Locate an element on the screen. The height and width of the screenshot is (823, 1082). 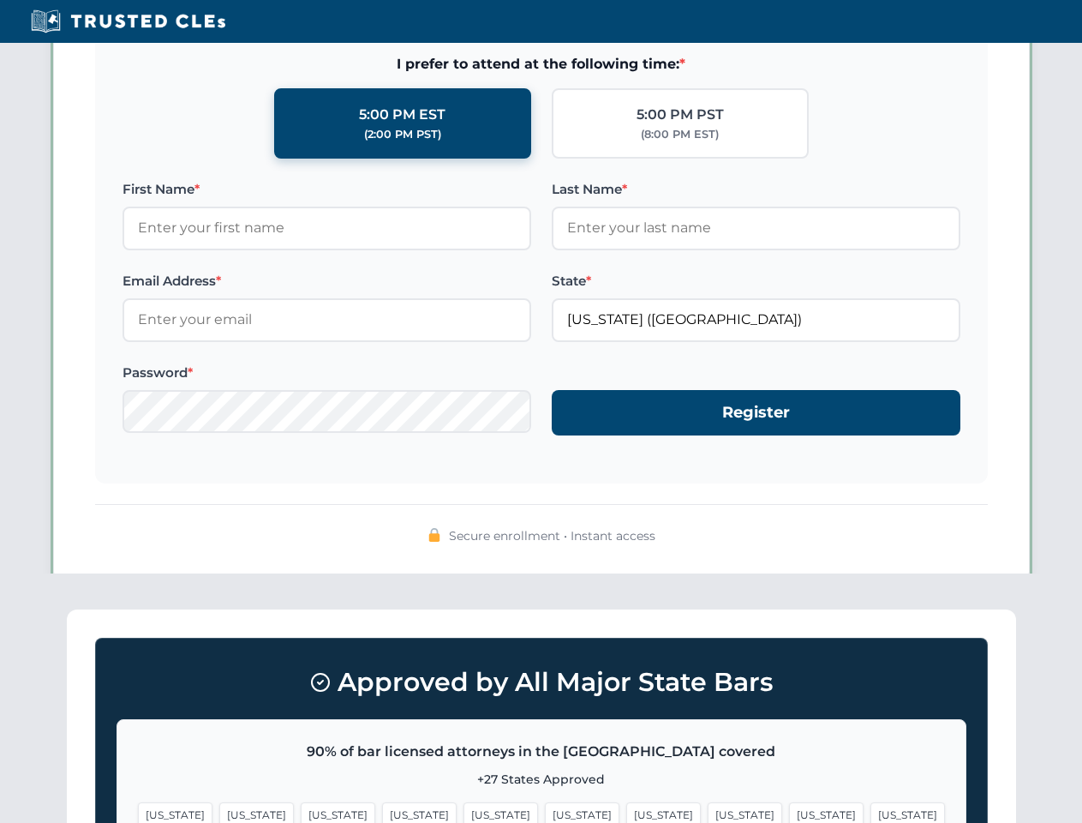
label: Password is located at coordinates (327, 373).